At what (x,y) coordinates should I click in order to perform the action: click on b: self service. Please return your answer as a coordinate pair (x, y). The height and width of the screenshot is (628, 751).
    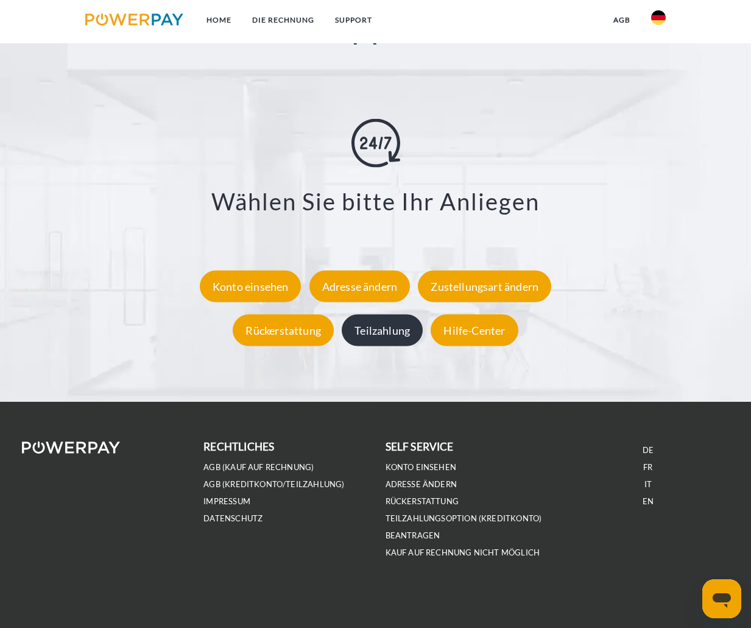
    Looking at the image, I should click on (420, 446).